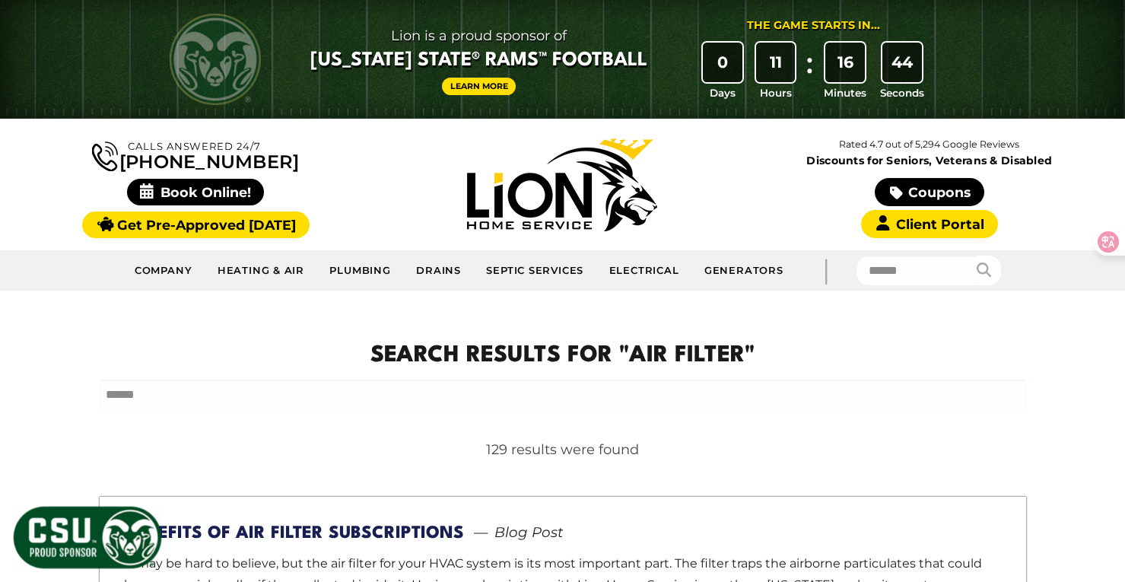 This screenshot has width=1125, height=582. Describe the element at coordinates (930, 160) in the screenshot. I see `span: Discounts for Seniors, Veterans & Disabled` at that location.